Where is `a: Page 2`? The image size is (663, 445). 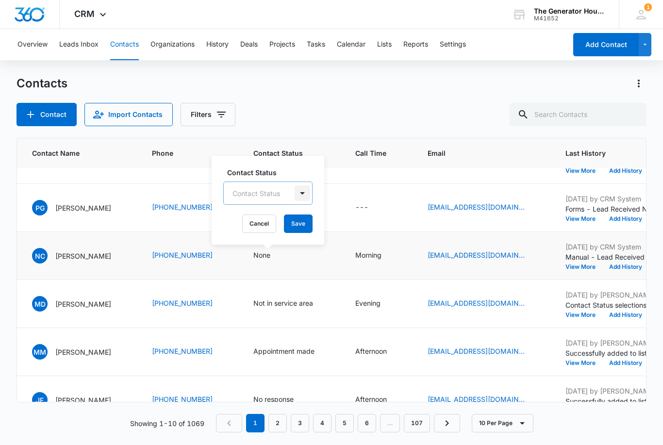
a: Page 2 is located at coordinates (278, 423).